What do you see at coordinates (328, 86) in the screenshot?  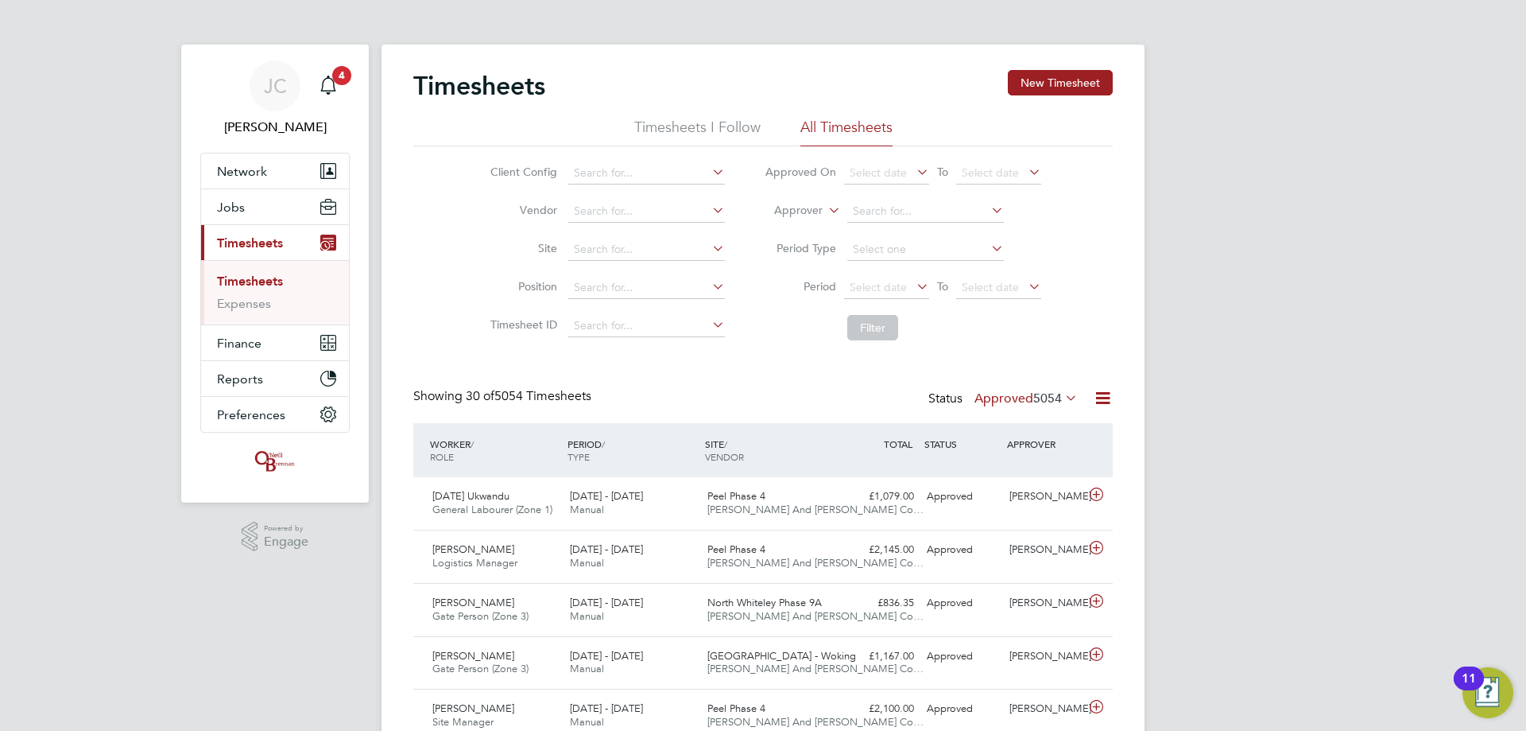 I see `a: 4` at bounding box center [328, 86].